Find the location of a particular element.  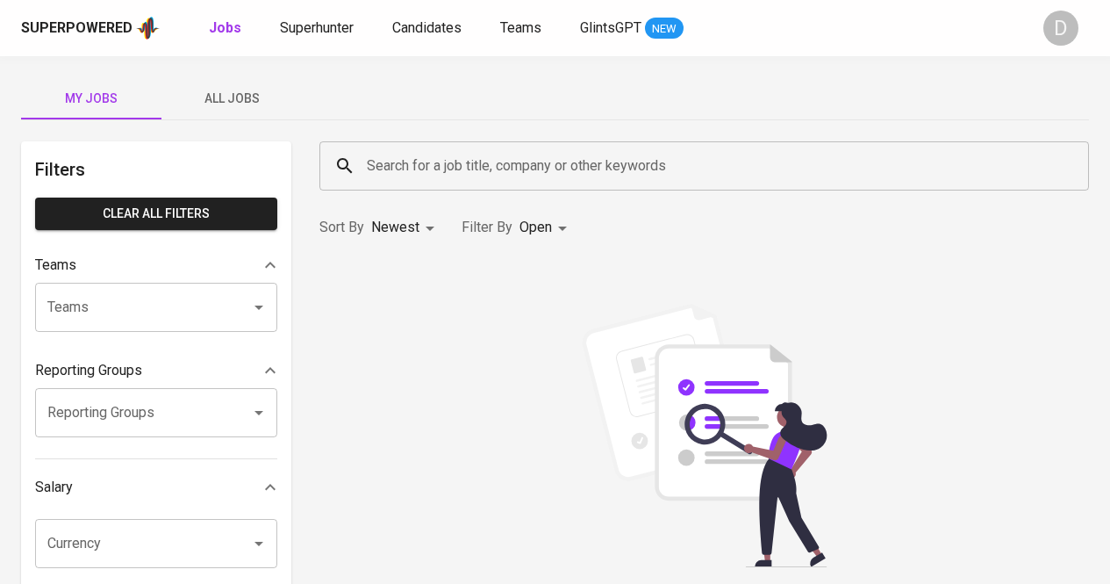

img: app logo is located at coordinates (147, 28).